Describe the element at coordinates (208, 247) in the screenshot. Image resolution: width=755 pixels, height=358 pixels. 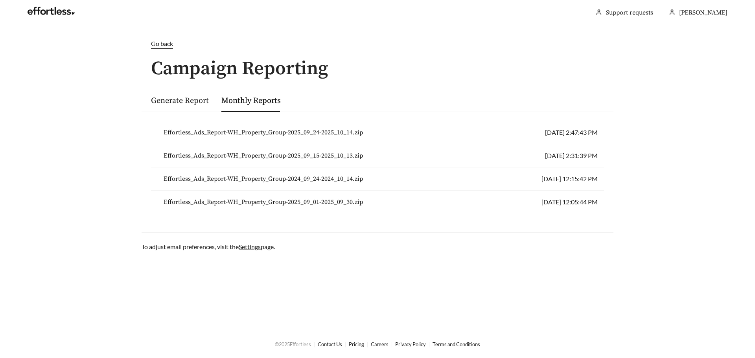
I see `span: To adjust email preferences, visit the page.` at that location.